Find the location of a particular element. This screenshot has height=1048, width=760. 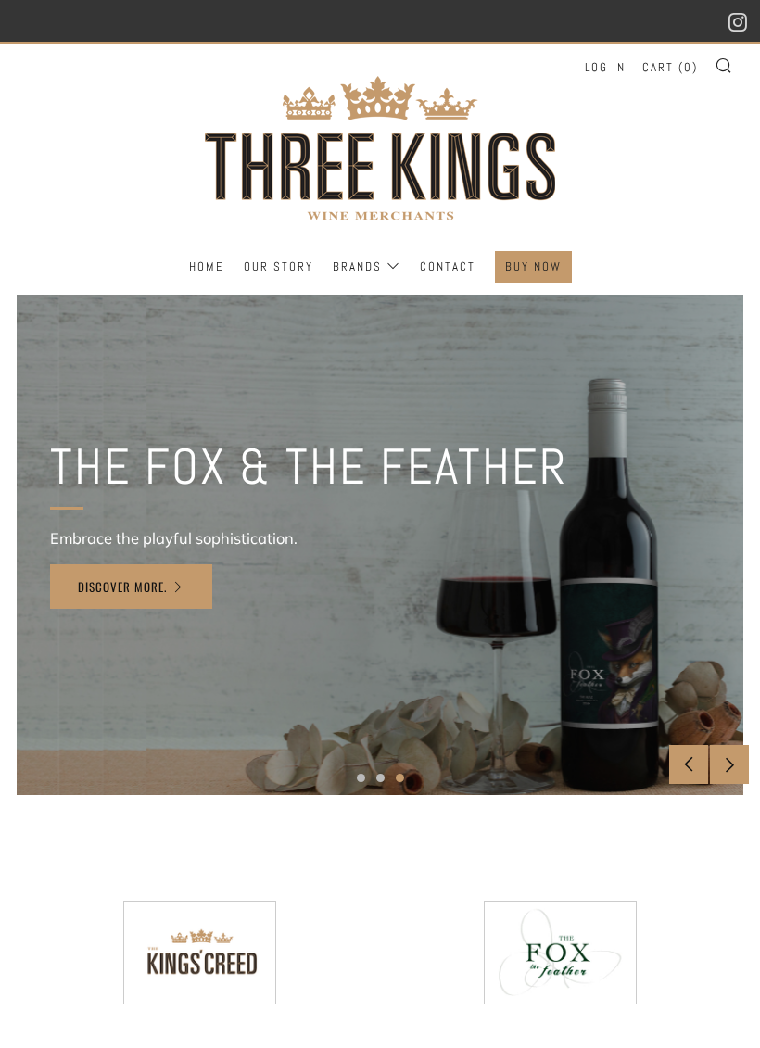

a: Contact is located at coordinates (448, 267).